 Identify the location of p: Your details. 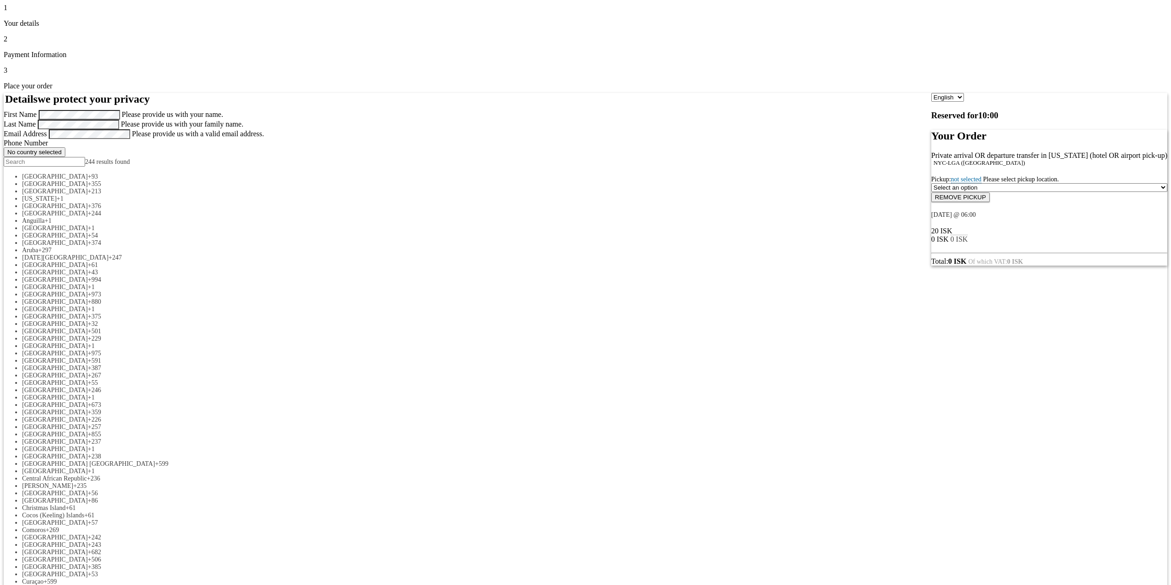
(585, 23).